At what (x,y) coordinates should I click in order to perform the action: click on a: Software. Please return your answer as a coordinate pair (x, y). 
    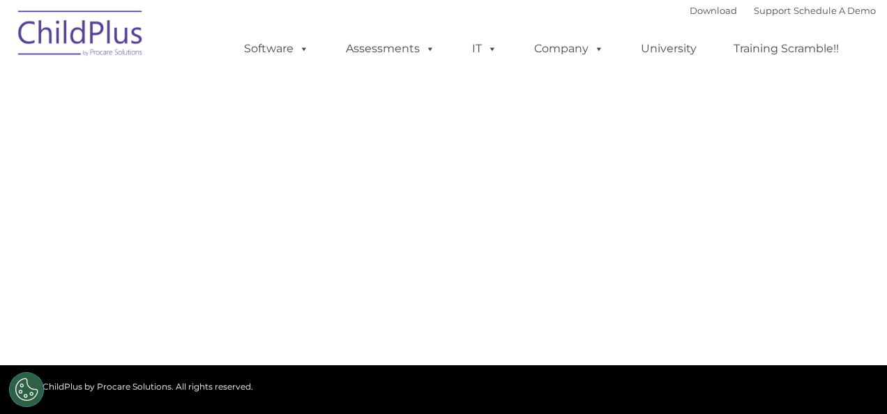
    Looking at the image, I should click on (276, 49).